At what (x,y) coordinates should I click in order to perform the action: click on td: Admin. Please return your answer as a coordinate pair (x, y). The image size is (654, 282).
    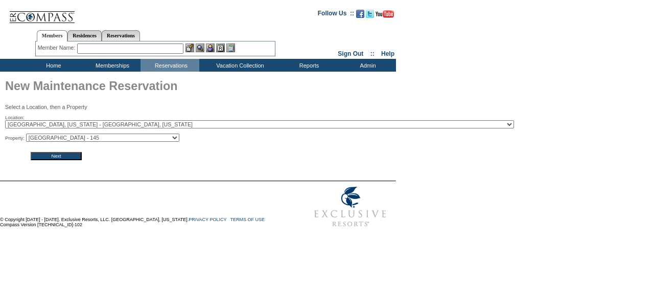
    Looking at the image, I should click on (366, 65).